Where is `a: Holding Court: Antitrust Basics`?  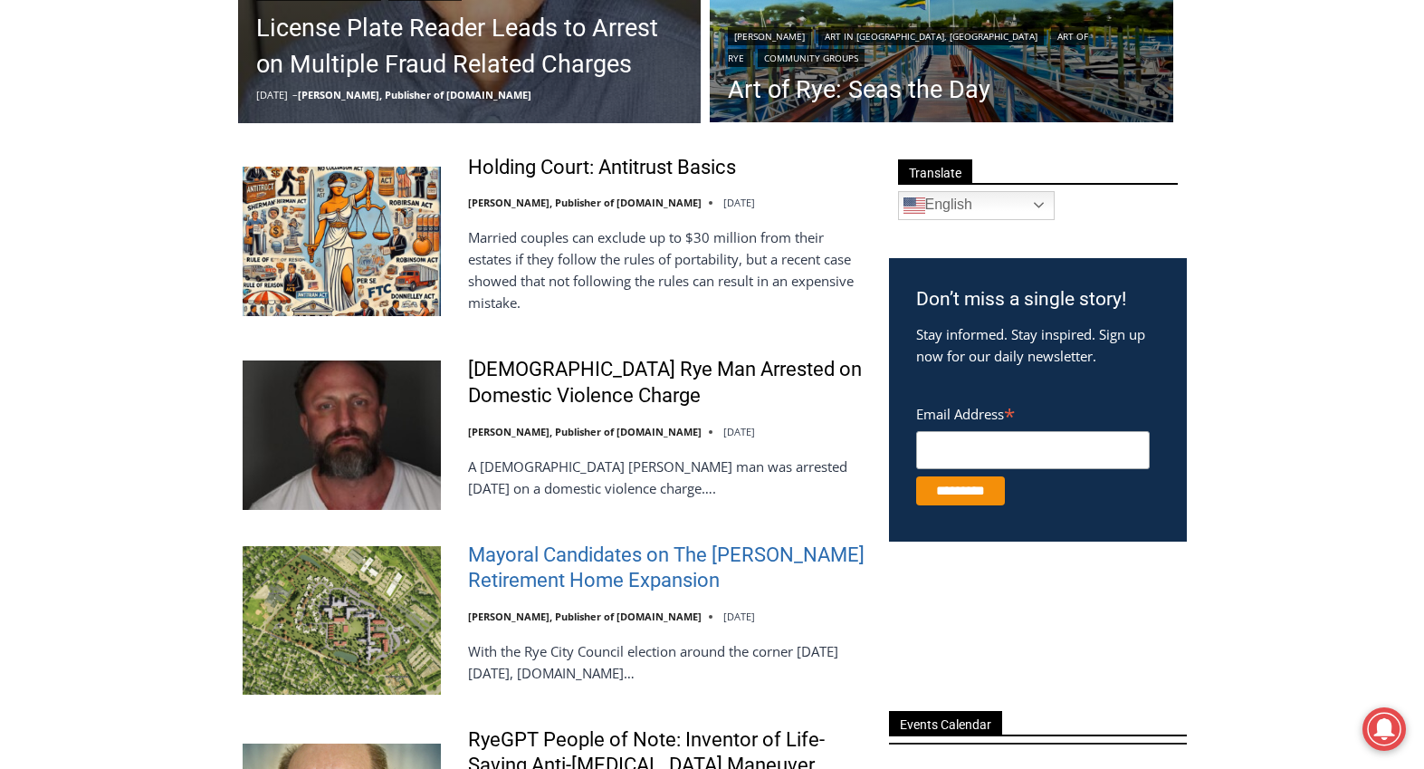 a: Holding Court: Antitrust Basics is located at coordinates (602, 168).